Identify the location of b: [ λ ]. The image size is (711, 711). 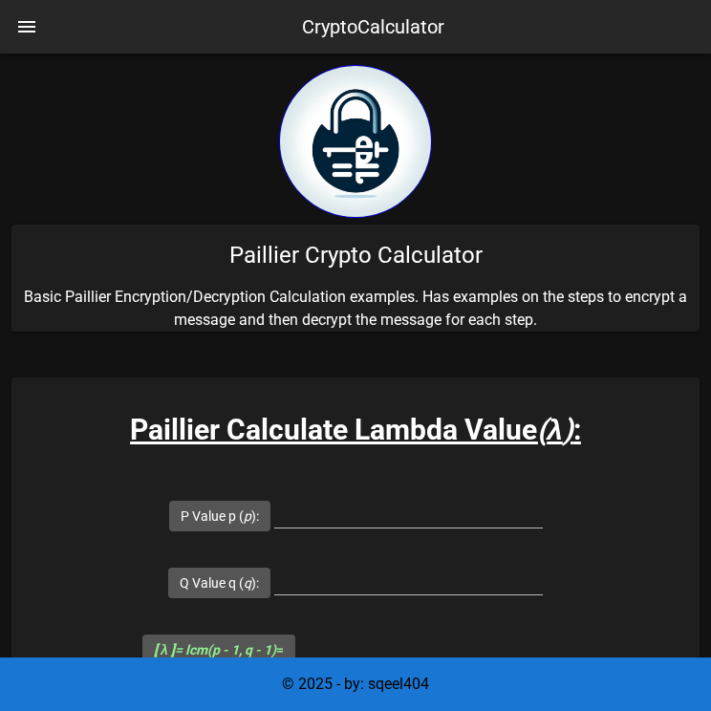
(164, 650).